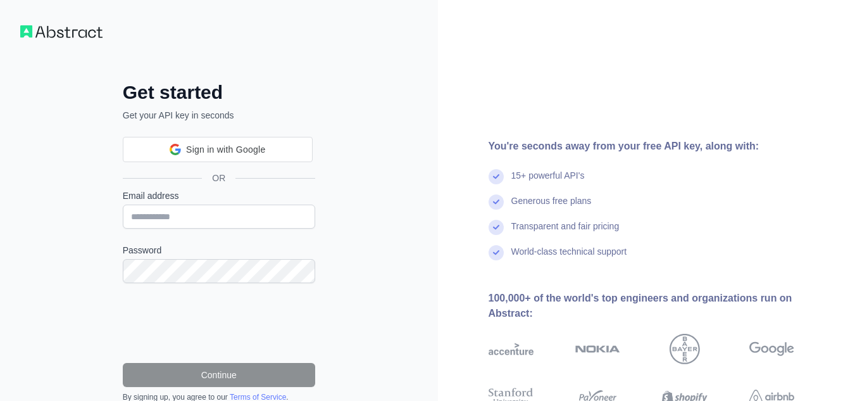 The height and width of the screenshot is (401, 855). I want to click on img: Workflow, so click(61, 32).